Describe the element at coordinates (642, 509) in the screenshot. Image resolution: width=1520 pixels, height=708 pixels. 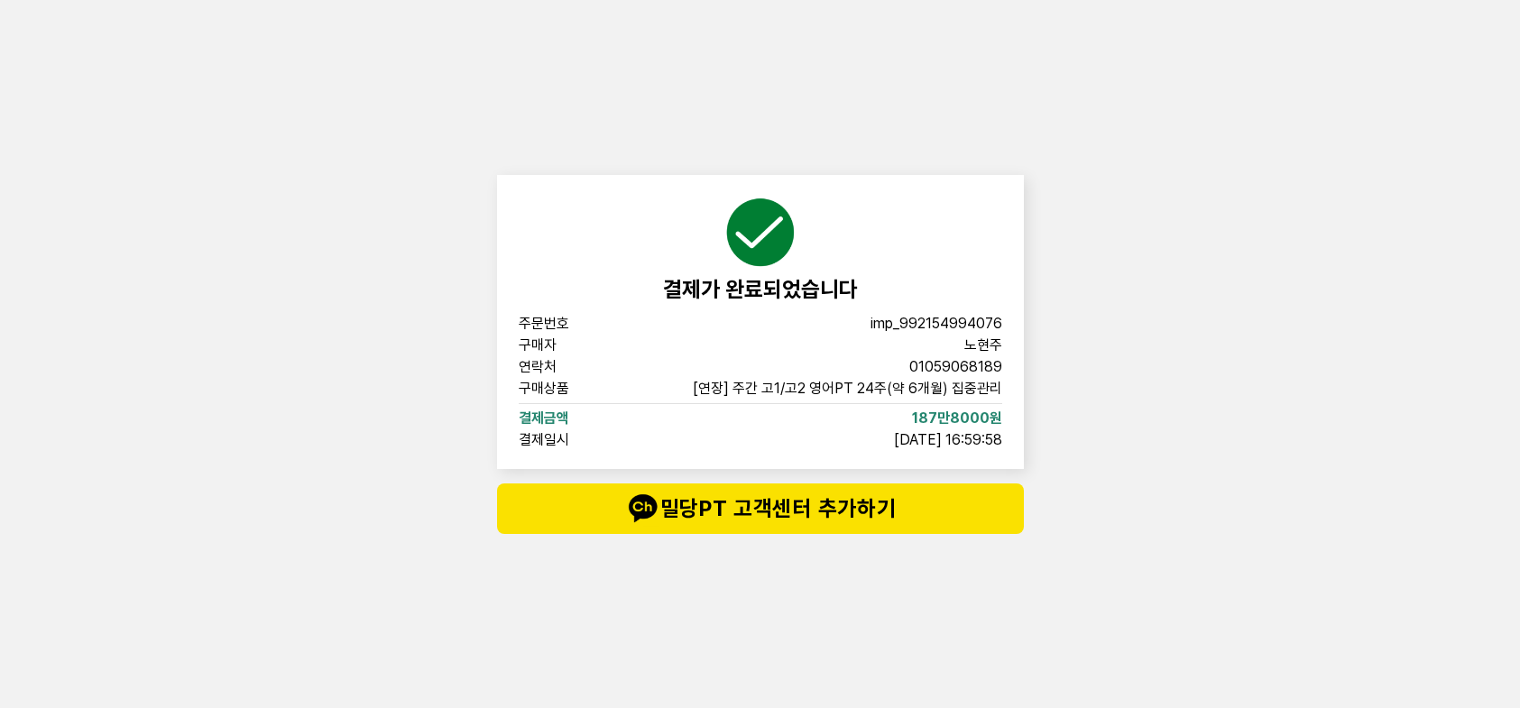
I see `img: talk` at that location.